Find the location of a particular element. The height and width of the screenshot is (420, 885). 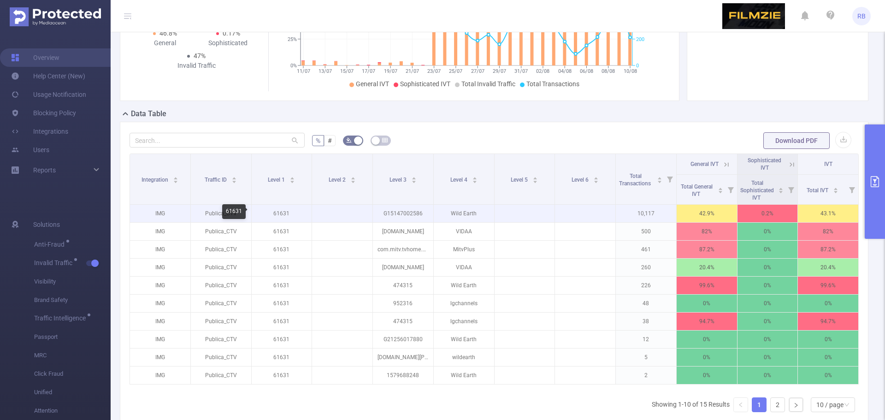

span: 46.8% is located at coordinates (168, 33).